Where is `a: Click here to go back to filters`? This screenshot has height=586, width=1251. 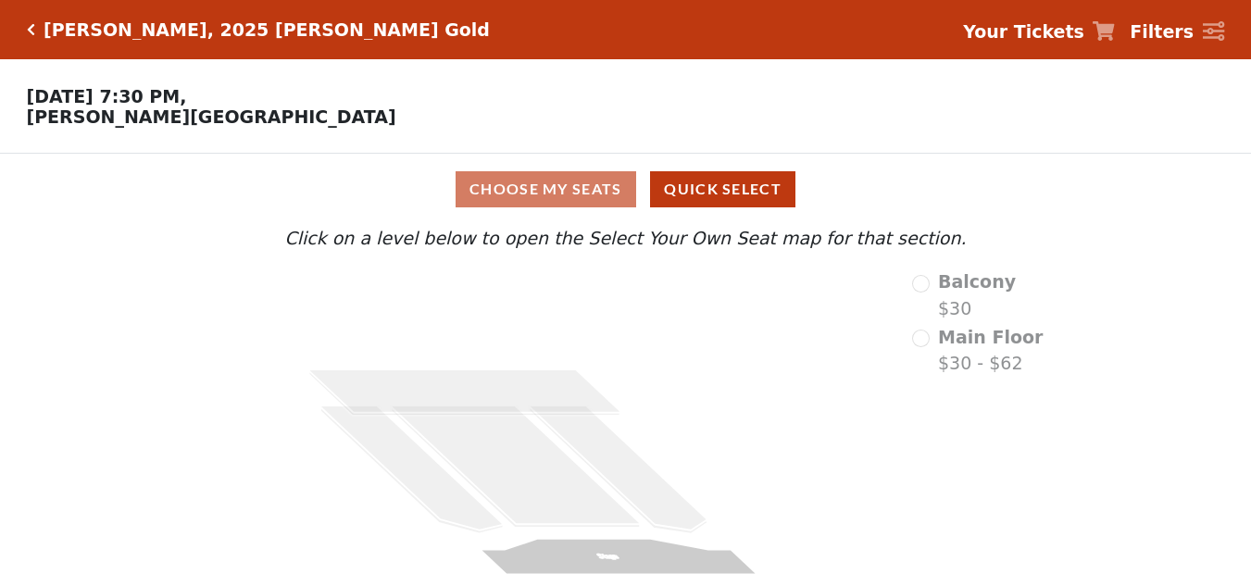 a: Click here to go back to filters is located at coordinates (31, 30).